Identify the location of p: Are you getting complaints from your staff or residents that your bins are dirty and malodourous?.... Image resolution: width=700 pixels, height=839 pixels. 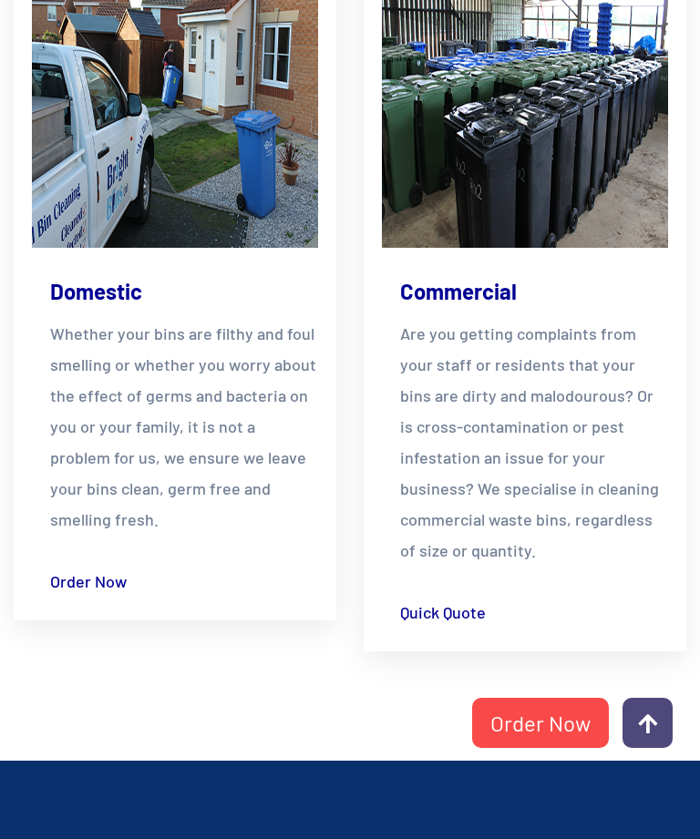
(534, 442).